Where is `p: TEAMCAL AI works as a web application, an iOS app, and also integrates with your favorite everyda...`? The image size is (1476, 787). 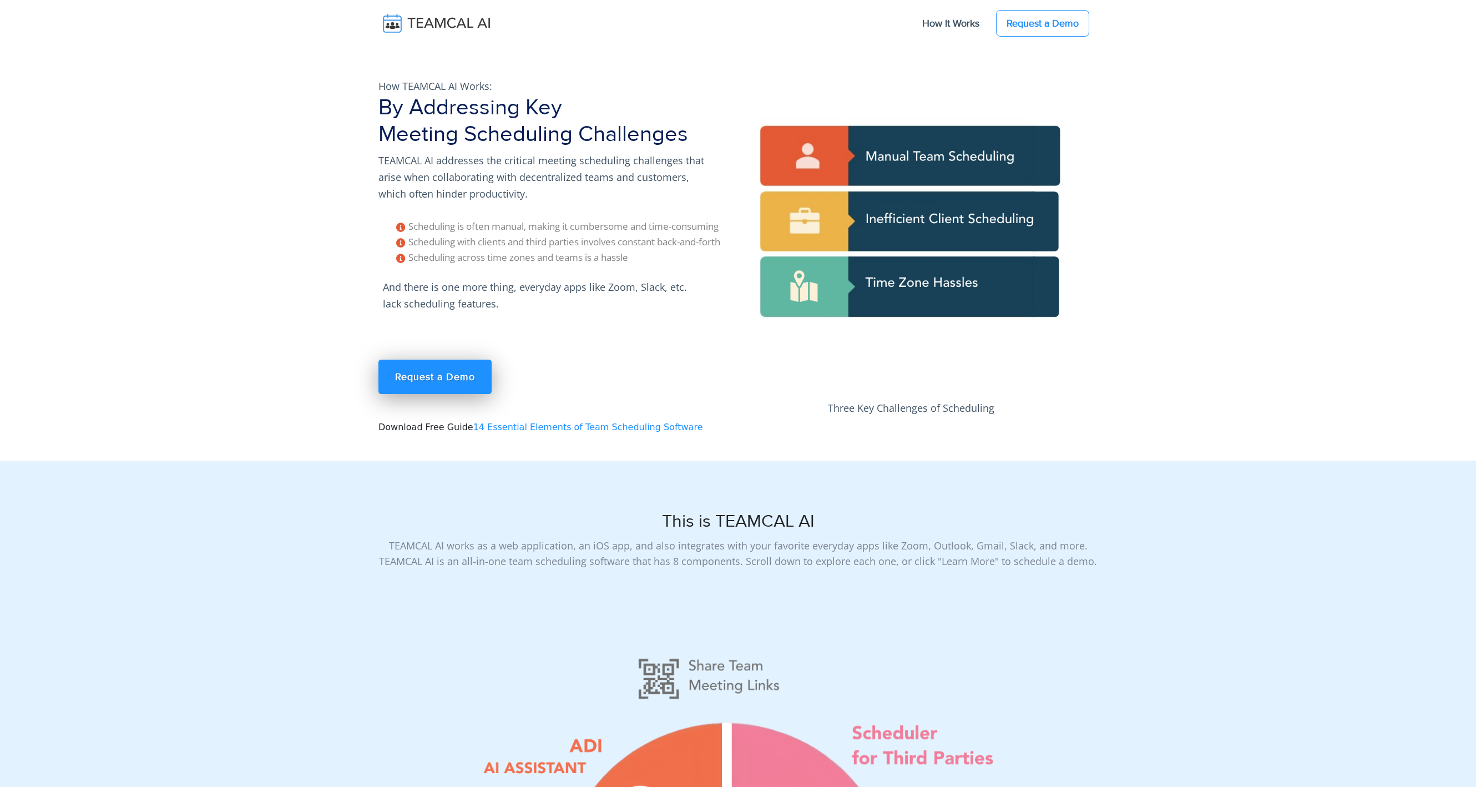
p: TEAMCAL AI works as a web application, an iOS app, and also integrates with your favorite everyda... is located at coordinates (738, 553).